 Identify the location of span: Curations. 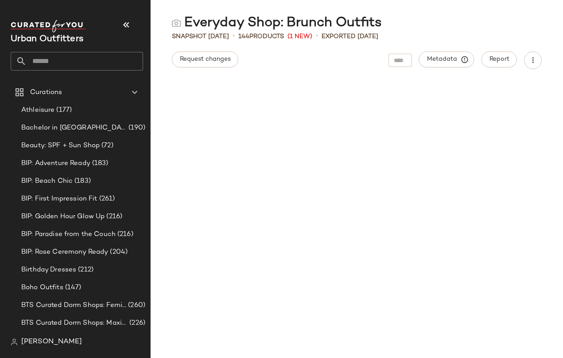
(46, 92).